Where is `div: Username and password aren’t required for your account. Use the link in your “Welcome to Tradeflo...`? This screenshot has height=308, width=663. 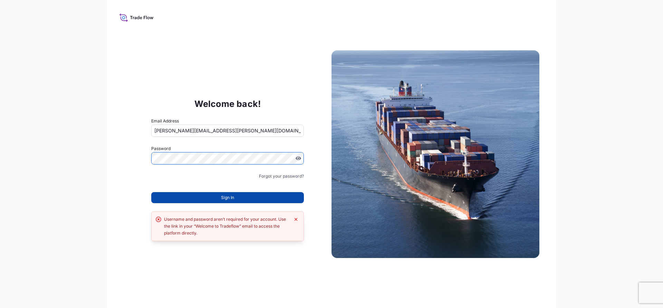
div: Username and password aren’t required for your account. Use the link in your “Welcome to Tradeflo... is located at coordinates (227, 226).